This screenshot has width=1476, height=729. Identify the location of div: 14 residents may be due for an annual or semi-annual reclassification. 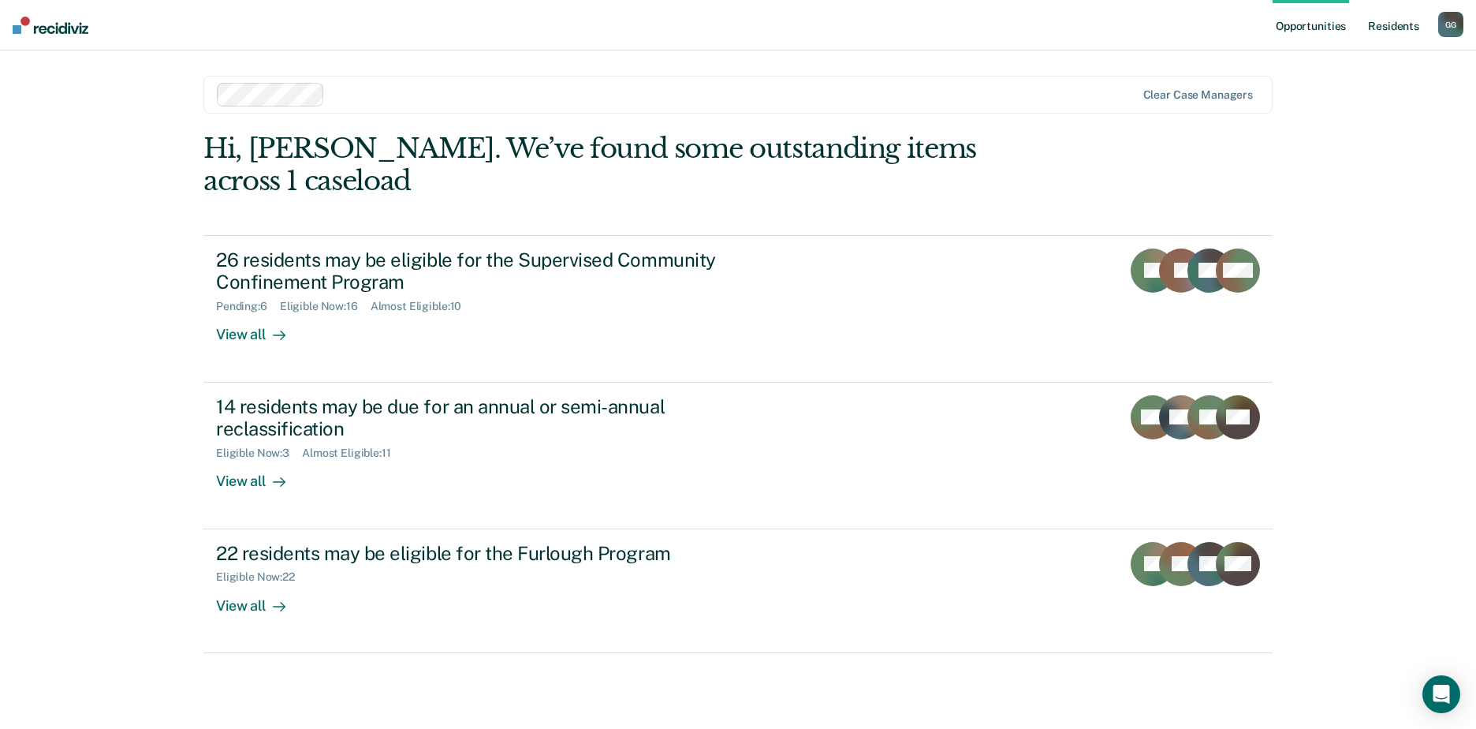
(493, 418).